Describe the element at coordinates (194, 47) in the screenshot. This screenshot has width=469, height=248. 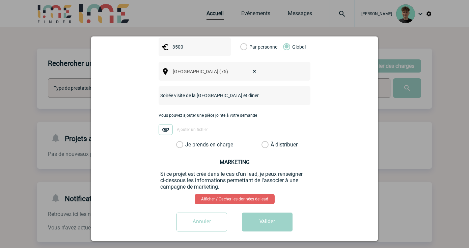
I see `input: Budget HT` at that location.